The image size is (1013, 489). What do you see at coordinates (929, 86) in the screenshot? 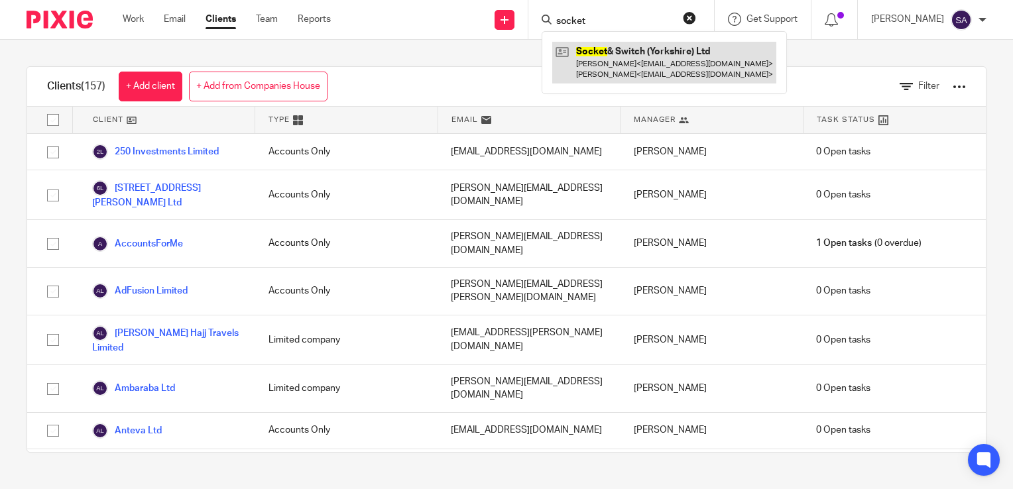
I see `span: Filter` at bounding box center [929, 86].